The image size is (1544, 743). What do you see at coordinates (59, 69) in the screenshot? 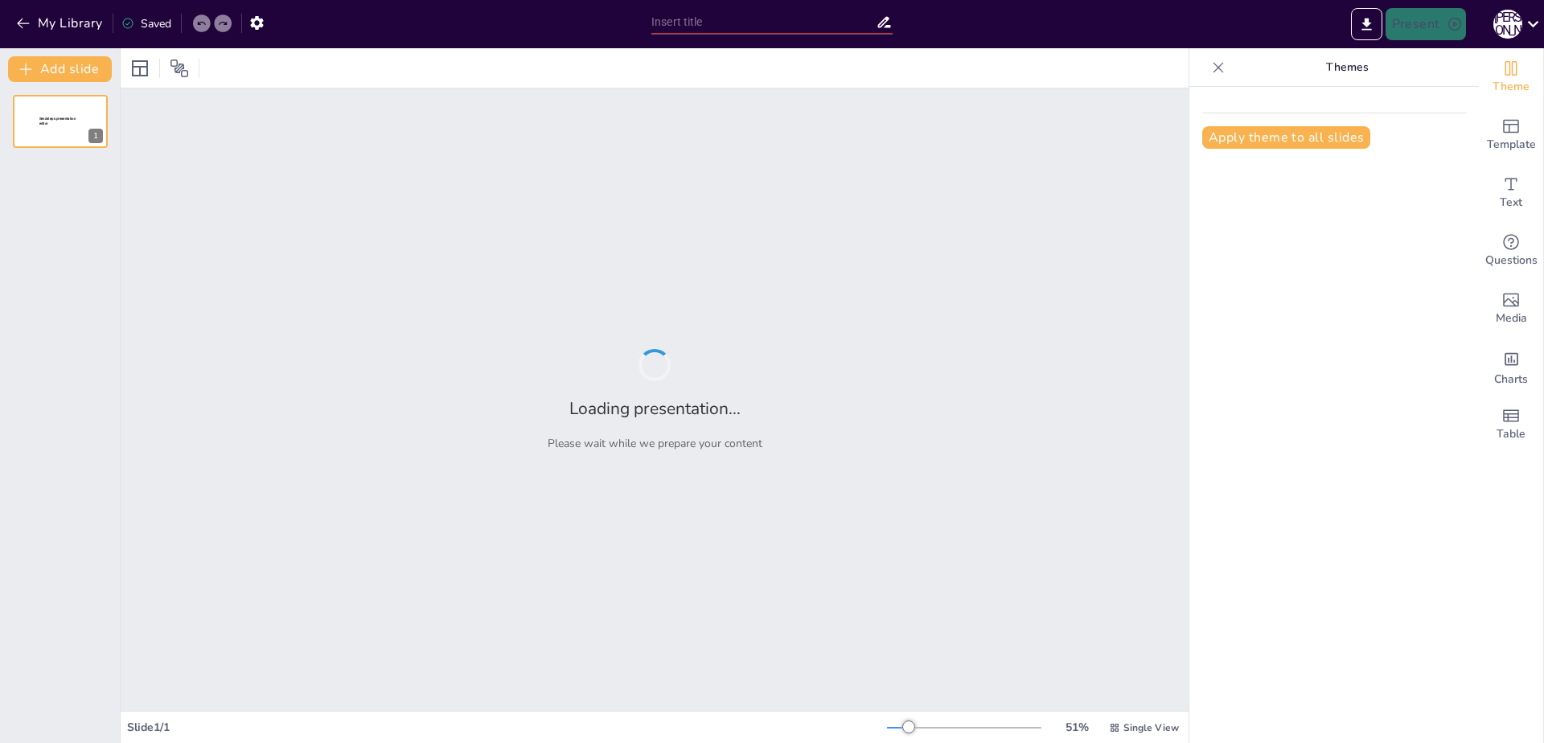
I see `button: Add slide` at bounding box center [59, 69].